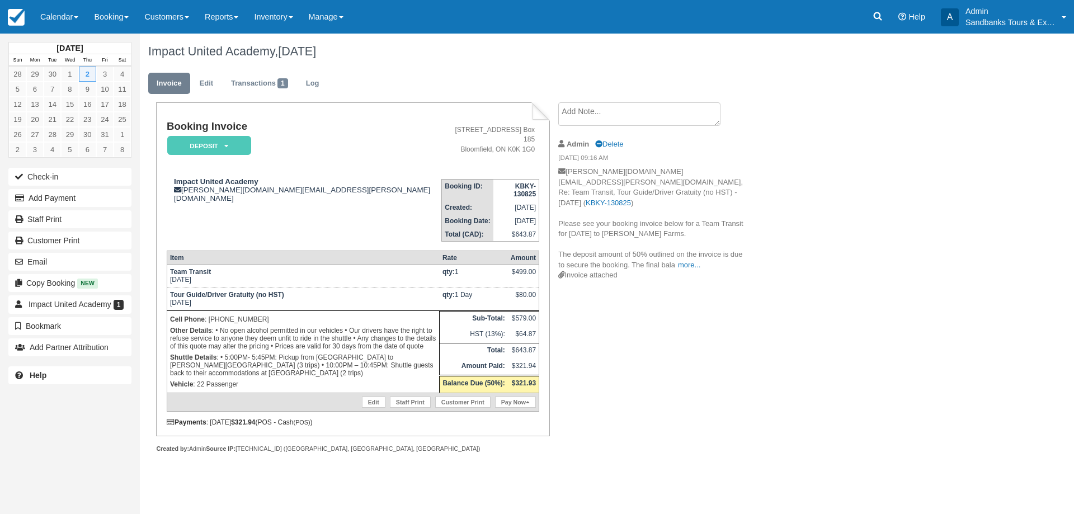 Image resolution: width=1074 pixels, height=514 pixels. What do you see at coordinates (69, 74) in the screenshot?
I see `a: 1` at bounding box center [69, 74].